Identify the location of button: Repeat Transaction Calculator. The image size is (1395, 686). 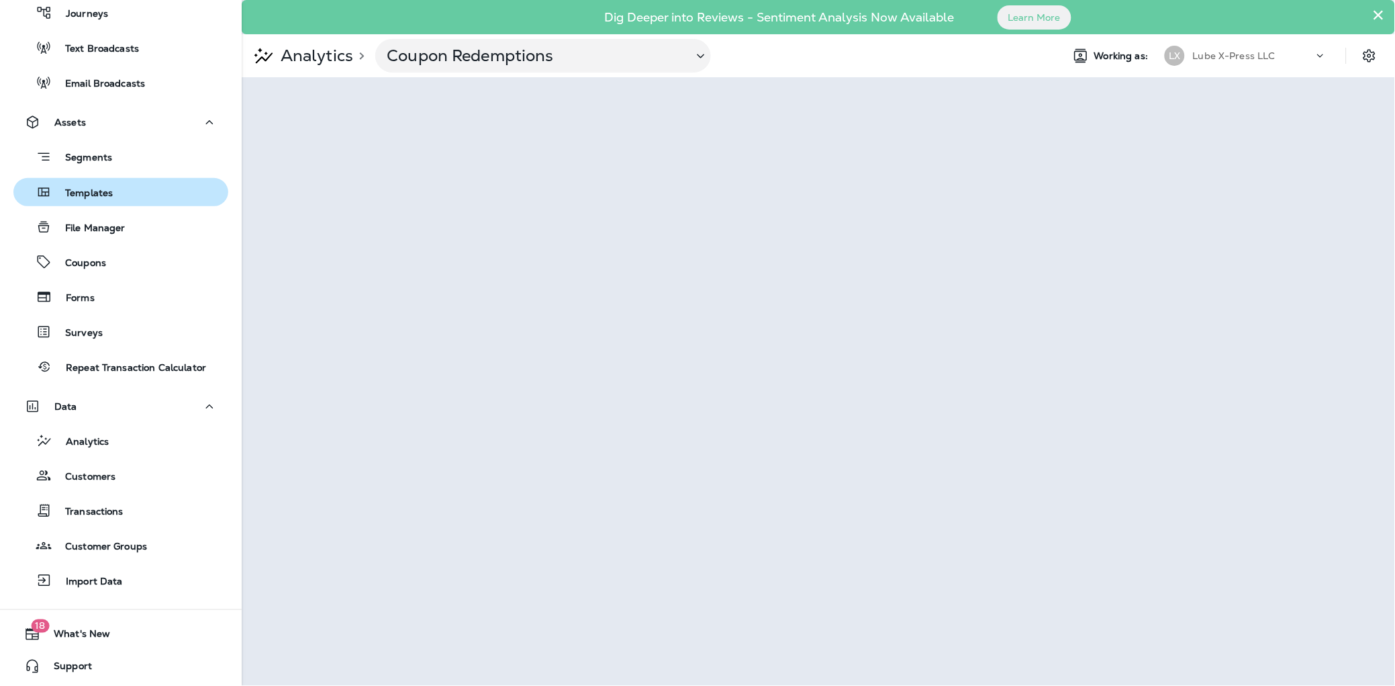
(121, 367).